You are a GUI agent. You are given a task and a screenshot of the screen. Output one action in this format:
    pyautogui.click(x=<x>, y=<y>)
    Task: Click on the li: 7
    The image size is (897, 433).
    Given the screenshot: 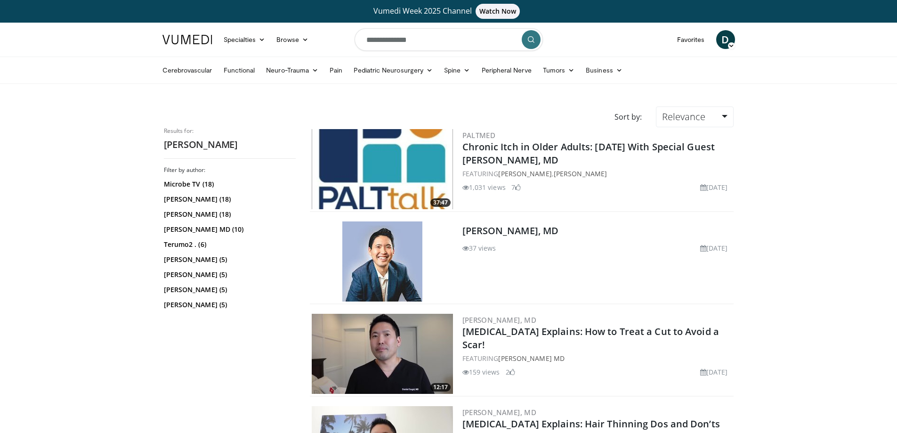 What is the action you would take?
    pyautogui.click(x=516, y=187)
    